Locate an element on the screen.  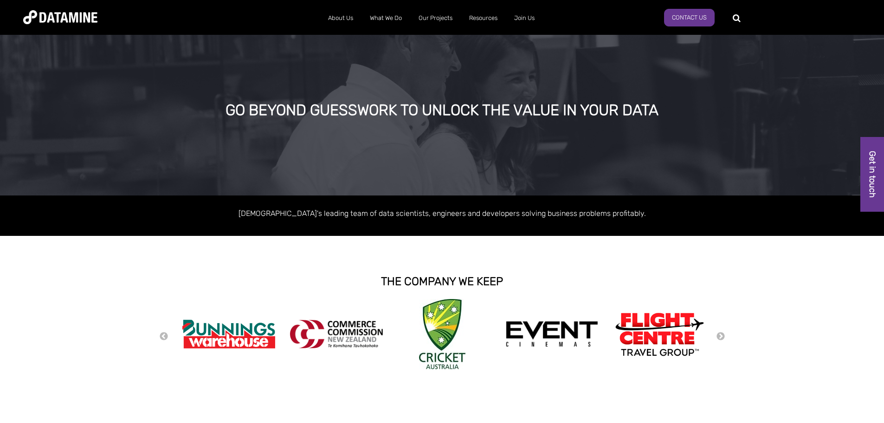
a: Resources is located at coordinates (483, 18).